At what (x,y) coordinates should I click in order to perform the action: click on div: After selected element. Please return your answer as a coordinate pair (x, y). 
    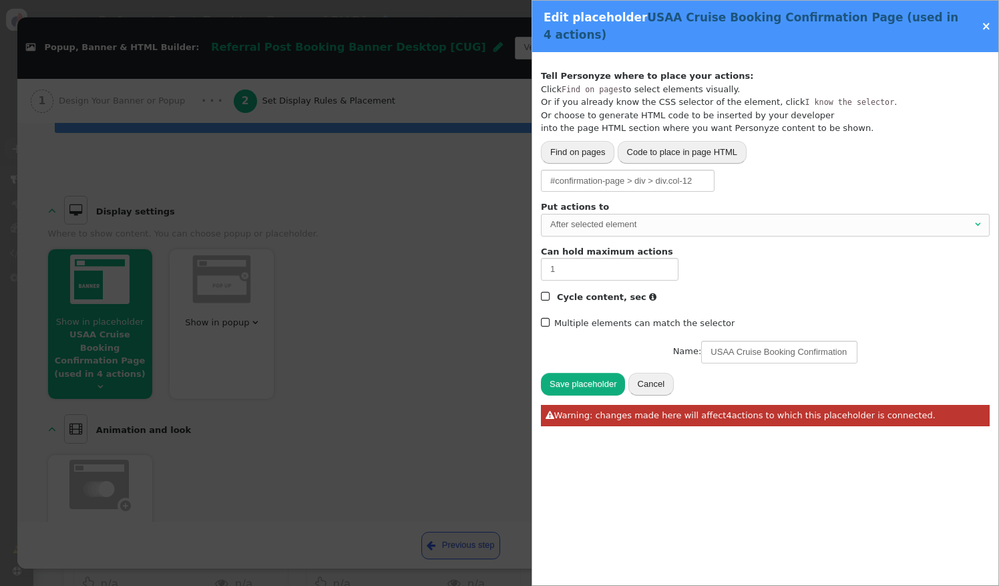
    Looking at the image, I should click on (762, 224).